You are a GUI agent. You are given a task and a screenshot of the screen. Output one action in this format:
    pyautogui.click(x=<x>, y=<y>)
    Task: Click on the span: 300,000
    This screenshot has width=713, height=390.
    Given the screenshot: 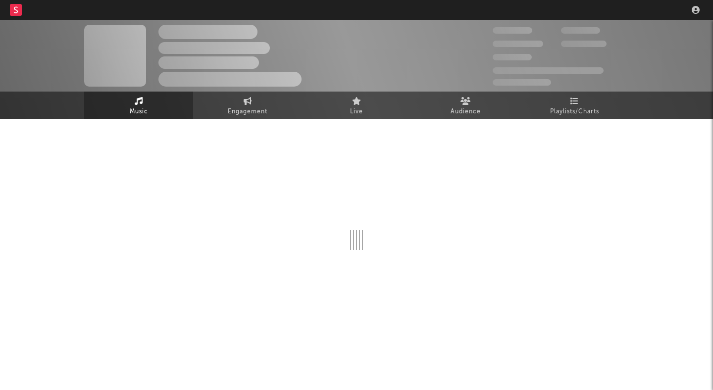 What is the action you would take?
    pyautogui.click(x=513, y=30)
    